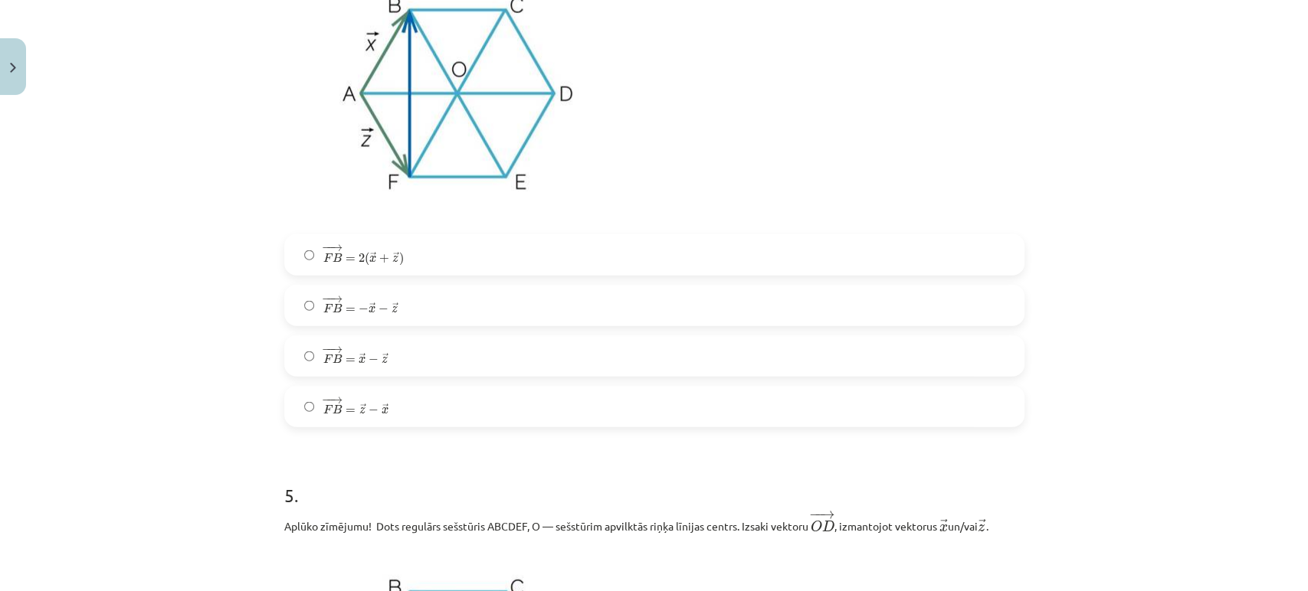 The image size is (1308, 591). What do you see at coordinates (828, 526) in the screenshot?
I see `span: D` at bounding box center [828, 526].